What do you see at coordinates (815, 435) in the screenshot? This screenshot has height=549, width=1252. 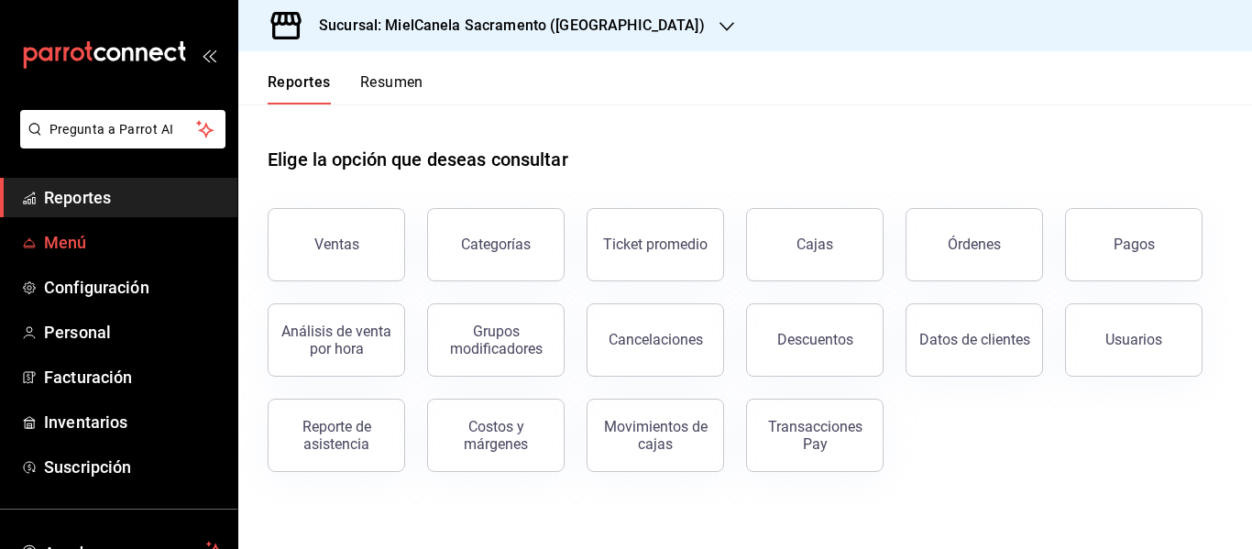 I see `button: Transacciones Pay` at bounding box center [815, 435].